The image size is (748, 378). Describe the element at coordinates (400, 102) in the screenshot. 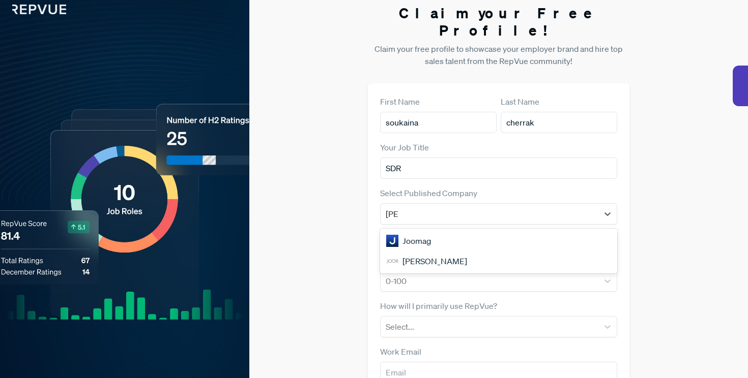

I see `label: First Name` at that location.